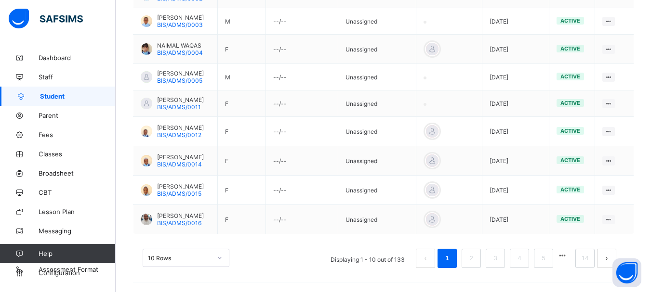 The height and width of the screenshot is (292, 651). I want to click on span: BIS/ADMS/0005, so click(180, 80).